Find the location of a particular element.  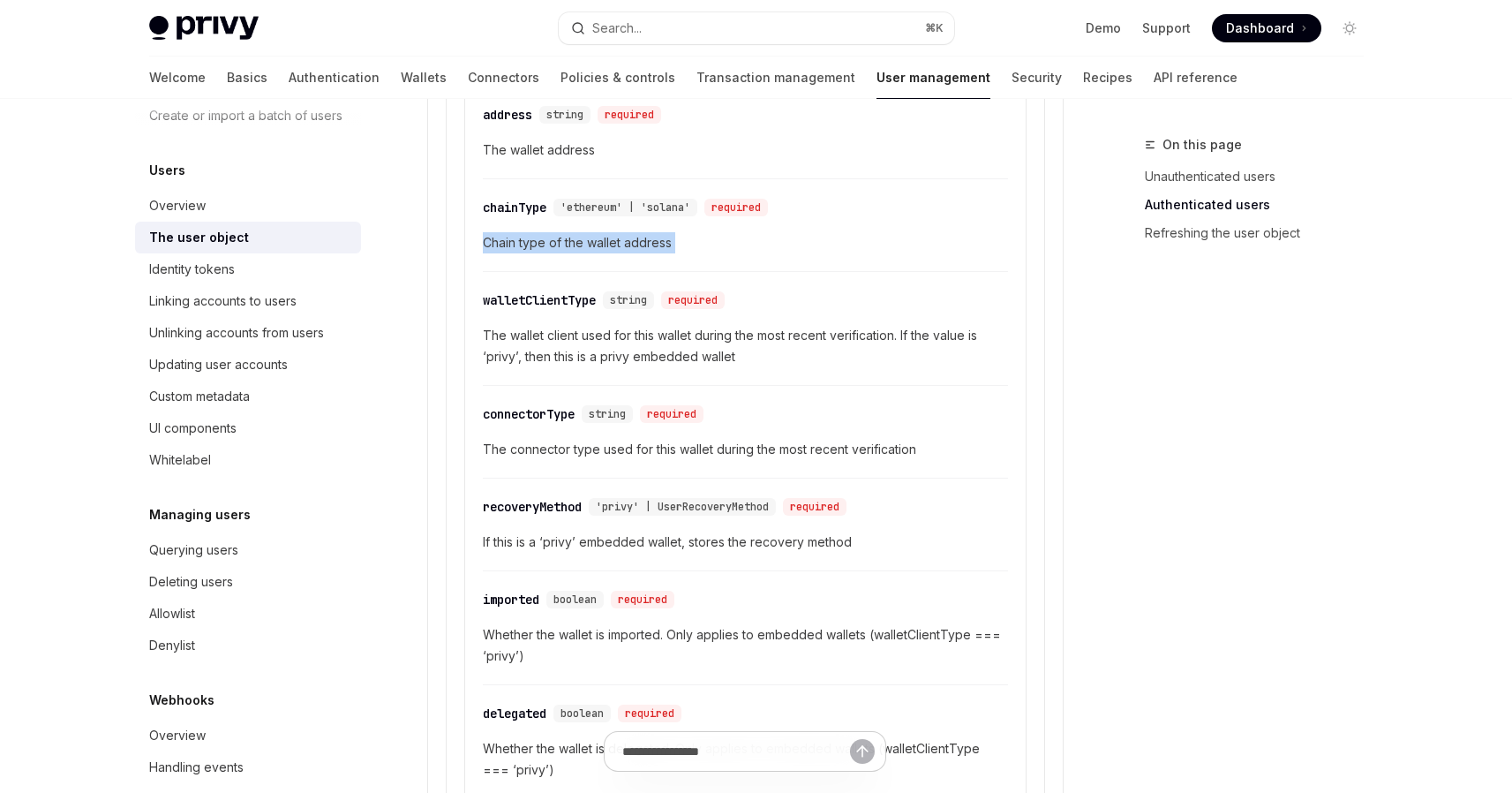

a: Policies & controls is located at coordinates (618, 78).